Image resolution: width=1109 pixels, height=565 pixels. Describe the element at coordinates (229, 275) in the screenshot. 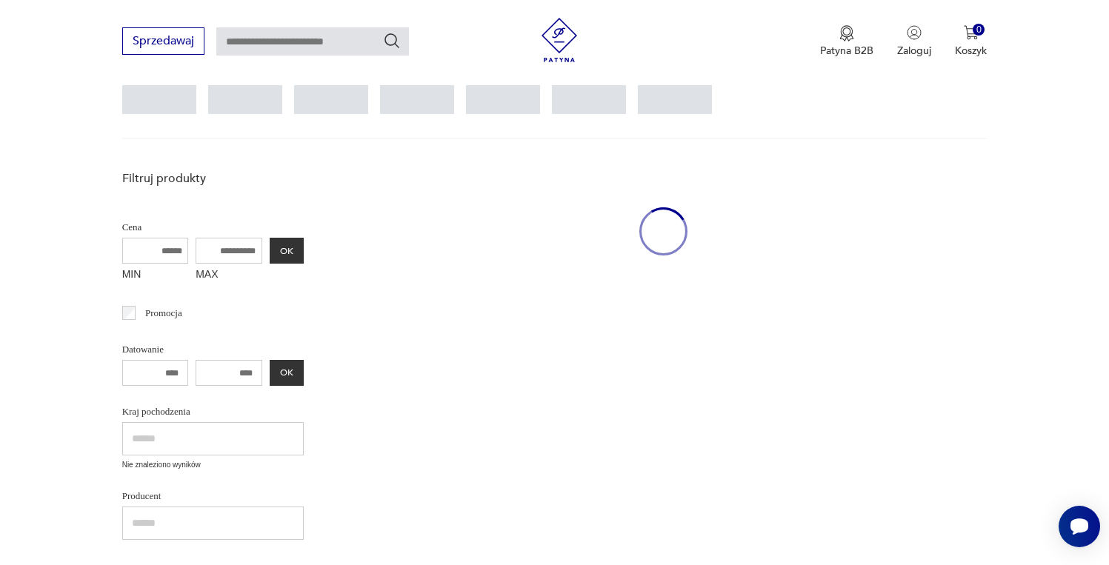

I see `label: MAX` at that location.